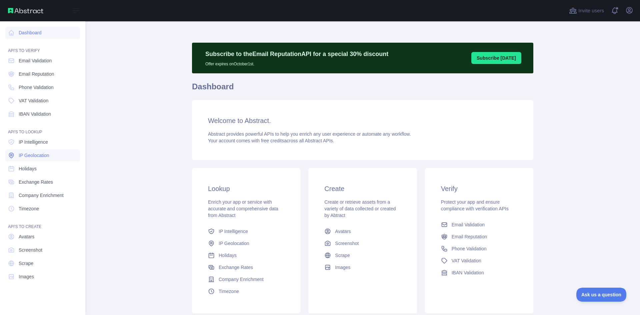 This screenshot has width=640, height=315. Describe the element at coordinates (296, 63) in the screenshot. I see `p: Offer expires on October 1st.` at that location.